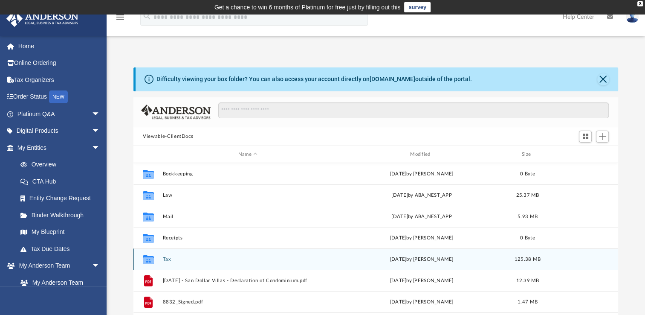  Describe the element at coordinates (59, 97) in the screenshot. I see `a: Order StatusNEW` at that location.